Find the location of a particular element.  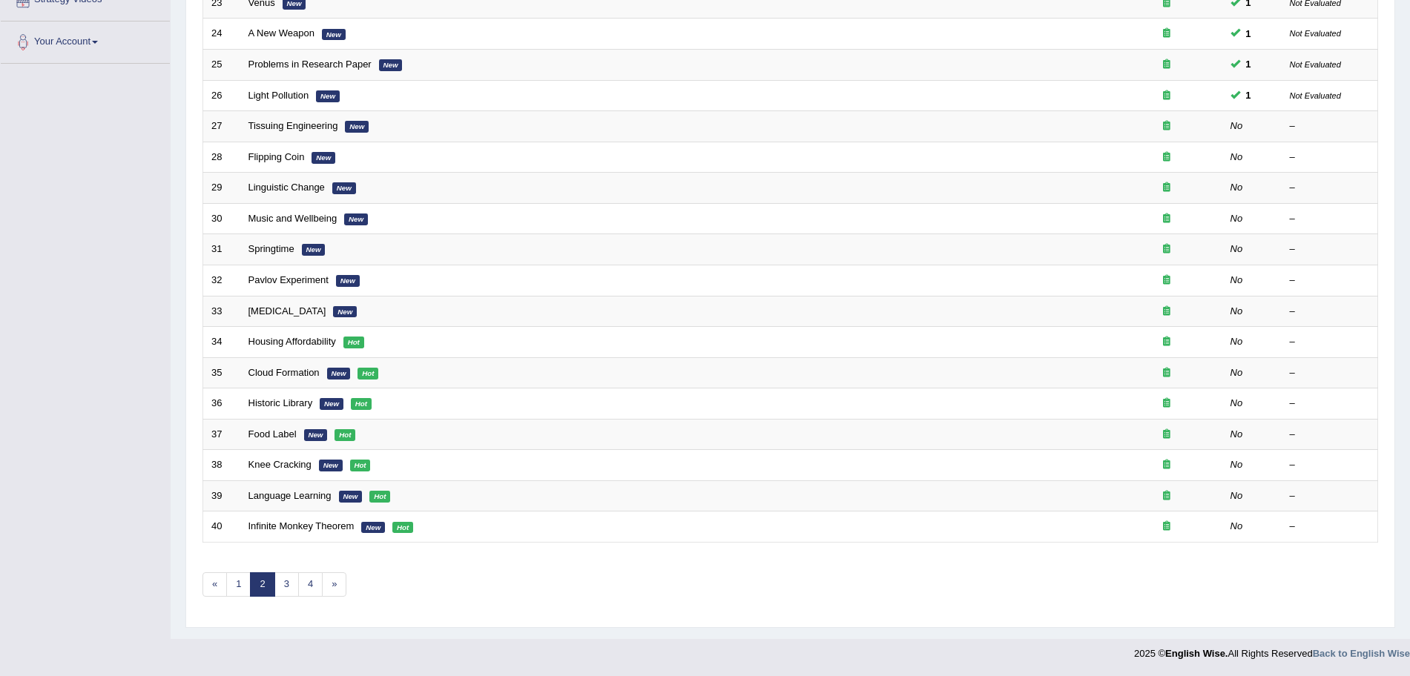

td: 36 is located at coordinates (222, 404).